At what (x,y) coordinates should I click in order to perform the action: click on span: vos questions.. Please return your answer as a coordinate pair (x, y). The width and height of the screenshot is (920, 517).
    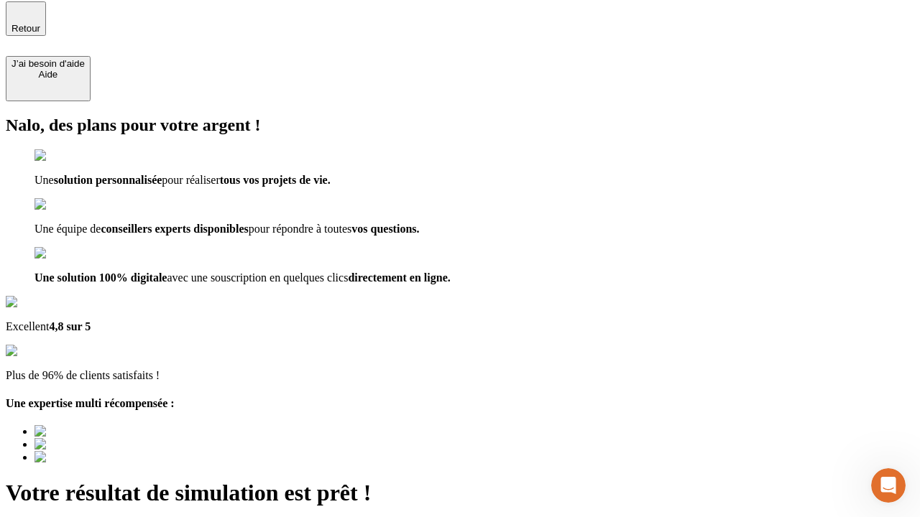
    Looking at the image, I should click on (385, 228).